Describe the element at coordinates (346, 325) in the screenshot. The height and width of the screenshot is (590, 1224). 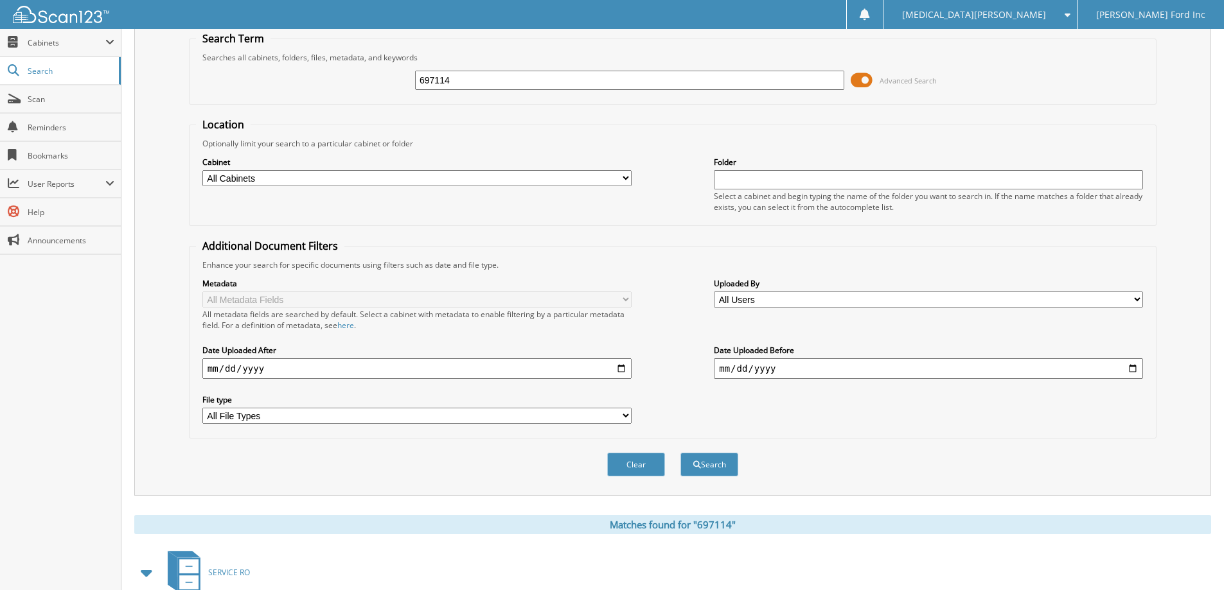
I see `a: here` at that location.